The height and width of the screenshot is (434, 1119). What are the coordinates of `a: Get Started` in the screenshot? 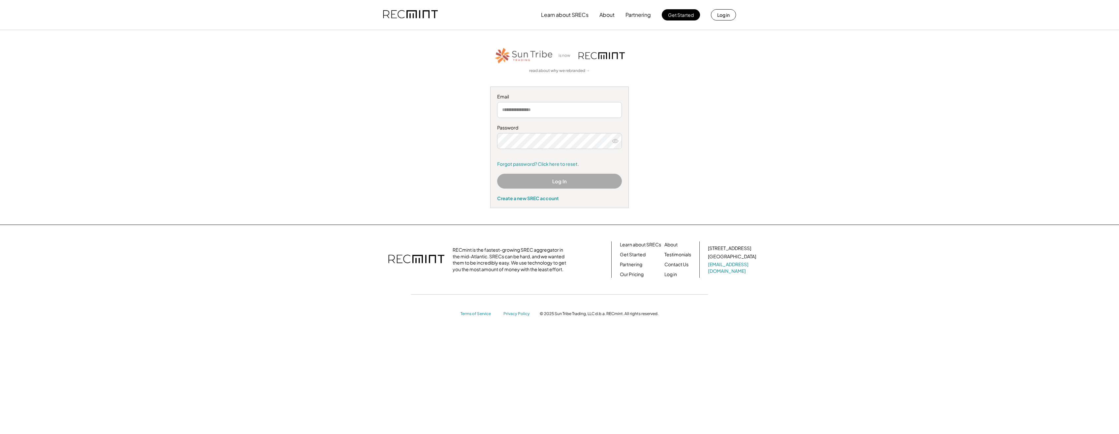 It's located at (633, 254).